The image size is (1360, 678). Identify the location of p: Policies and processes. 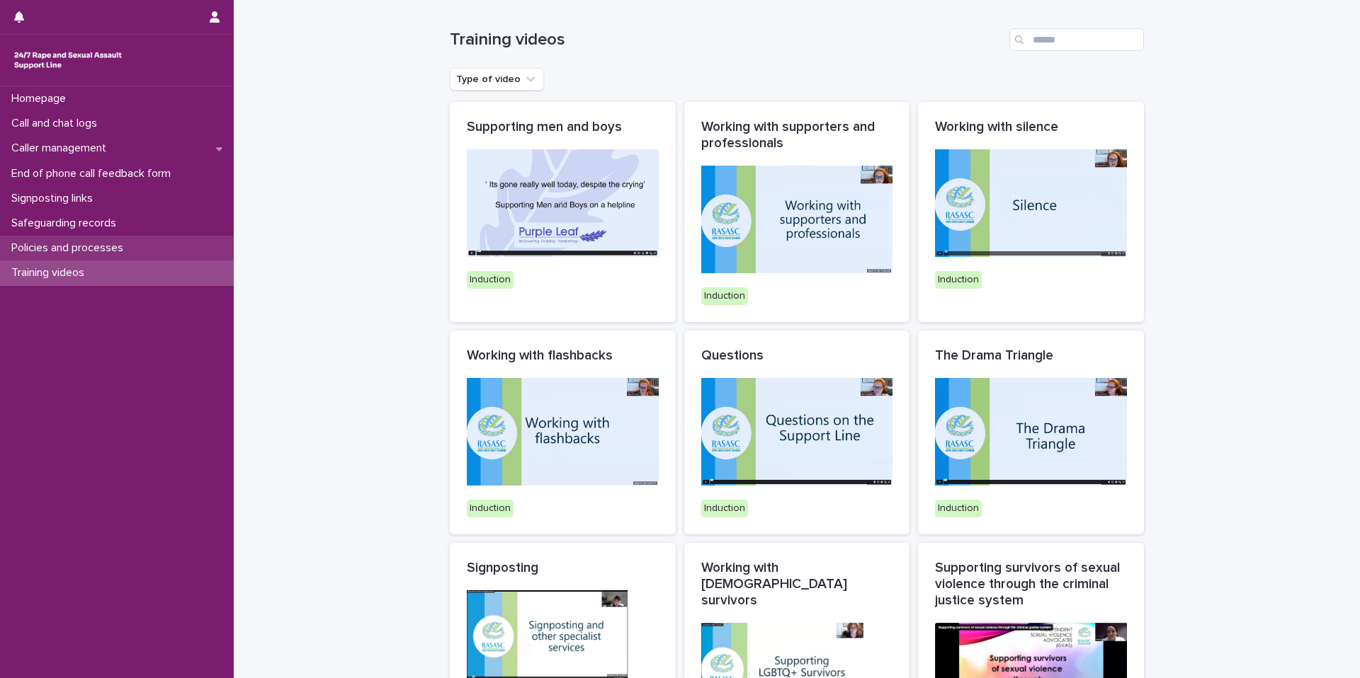
(70, 248).